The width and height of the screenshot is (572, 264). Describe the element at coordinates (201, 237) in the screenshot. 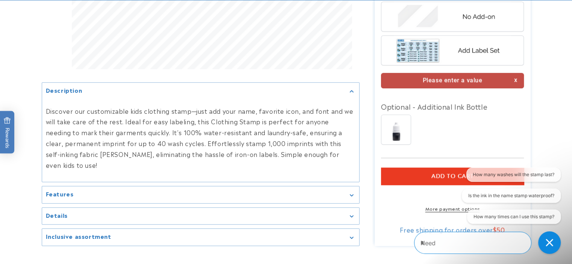

I see `summary: Inclusive assortment` at that location.